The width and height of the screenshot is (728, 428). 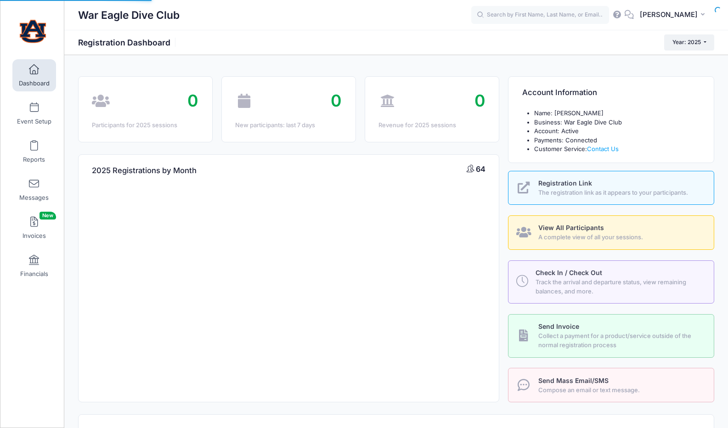 I want to click on span: Year: 2025, so click(x=687, y=42).